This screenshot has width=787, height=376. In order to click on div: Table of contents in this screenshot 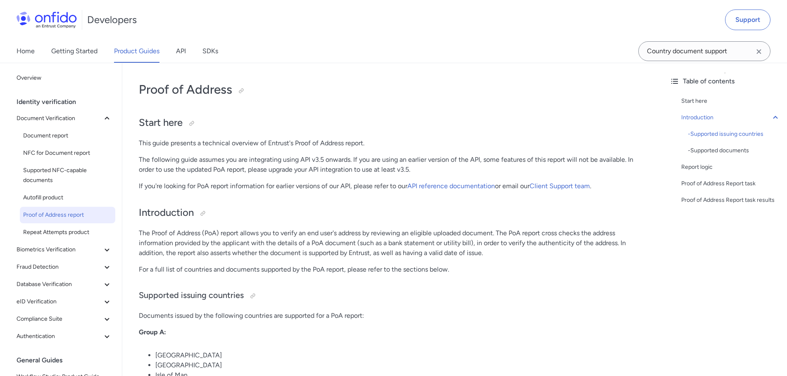, I will do `click(725, 81)`.